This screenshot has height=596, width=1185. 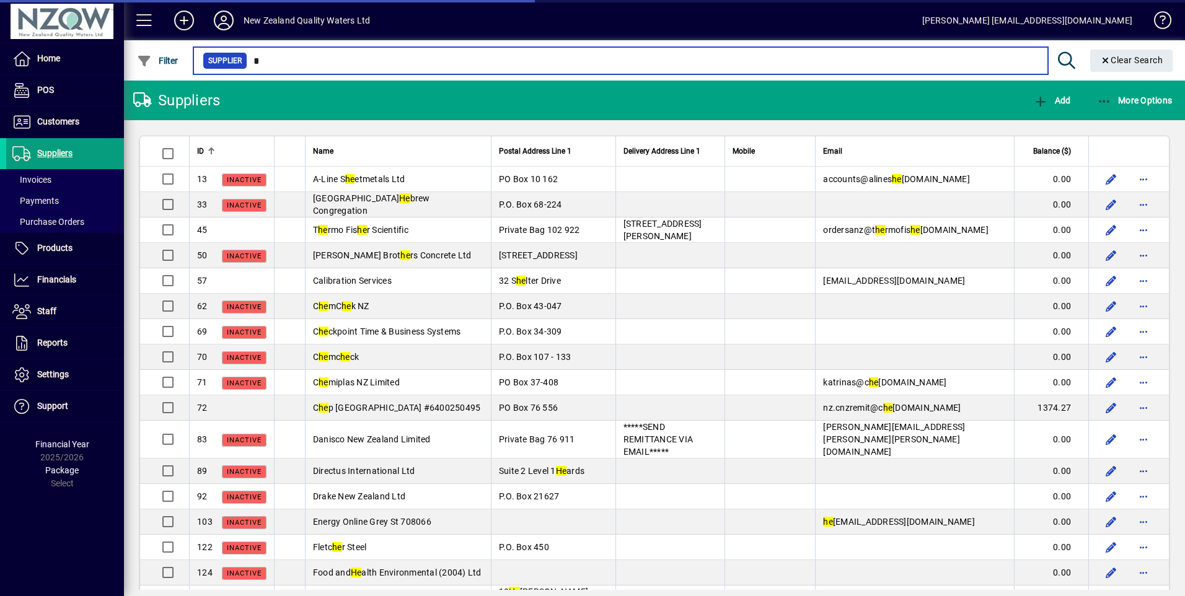 I want to click on span: 71, so click(x=202, y=382).